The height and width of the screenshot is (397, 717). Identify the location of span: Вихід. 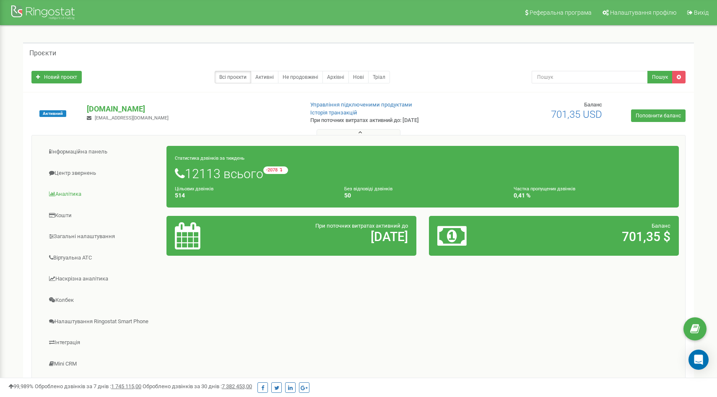
(701, 13).